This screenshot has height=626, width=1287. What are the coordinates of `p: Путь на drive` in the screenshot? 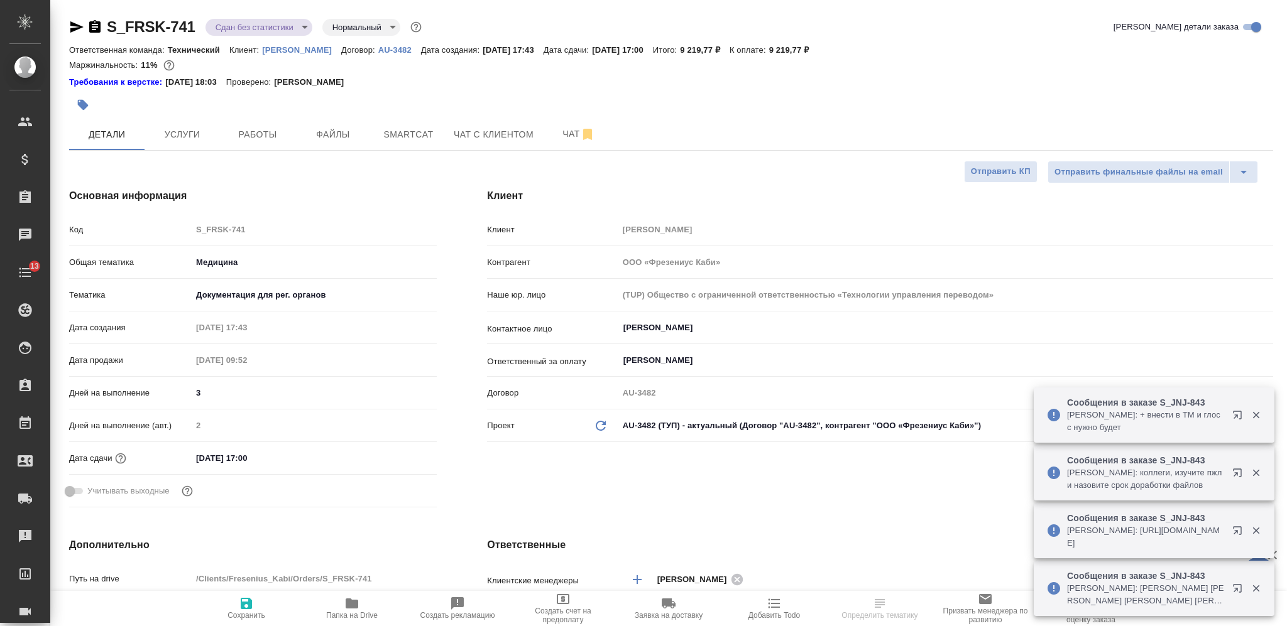 It's located at (130, 579).